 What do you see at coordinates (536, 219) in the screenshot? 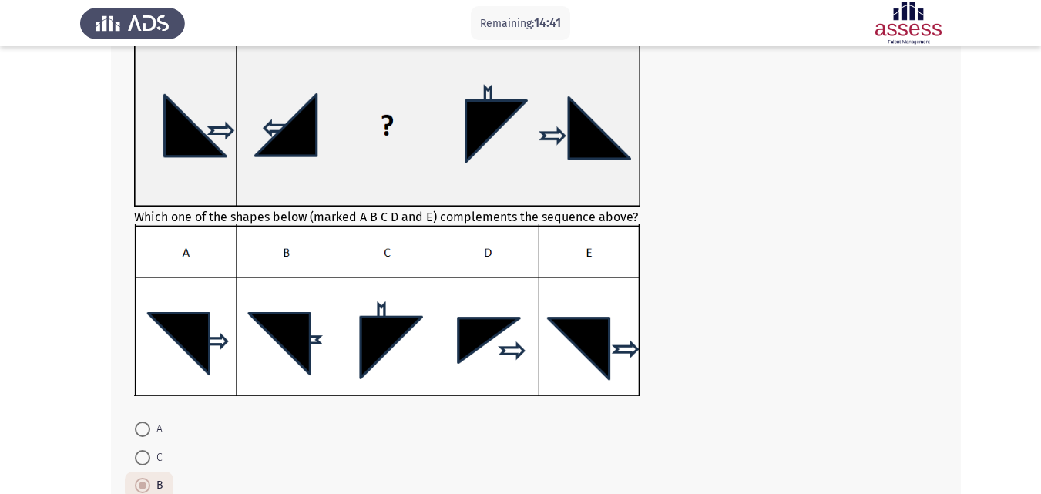
I see `div: Which one of the shapes below (marked A B C D and E) complements the sequence above?` at bounding box center [536, 219].